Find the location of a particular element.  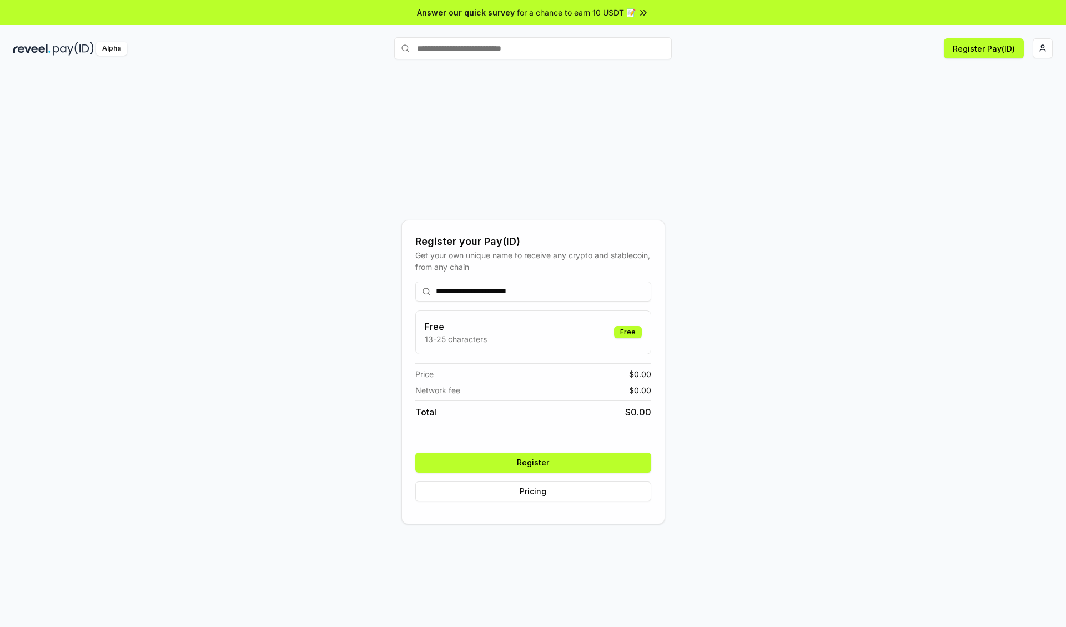

button: Register is located at coordinates (533, 463).